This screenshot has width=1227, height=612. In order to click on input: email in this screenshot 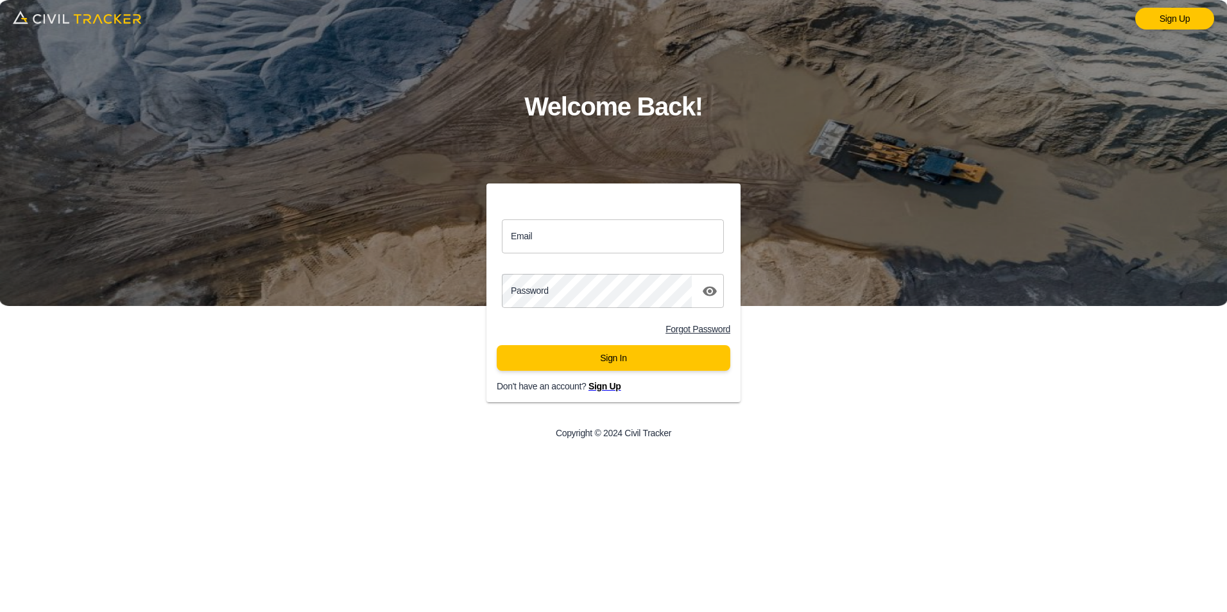, I will do `click(613, 236)`.